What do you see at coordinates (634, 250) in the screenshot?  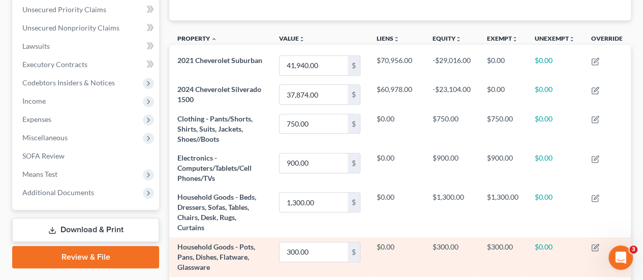 I see `span: 3` at bounding box center [634, 250].